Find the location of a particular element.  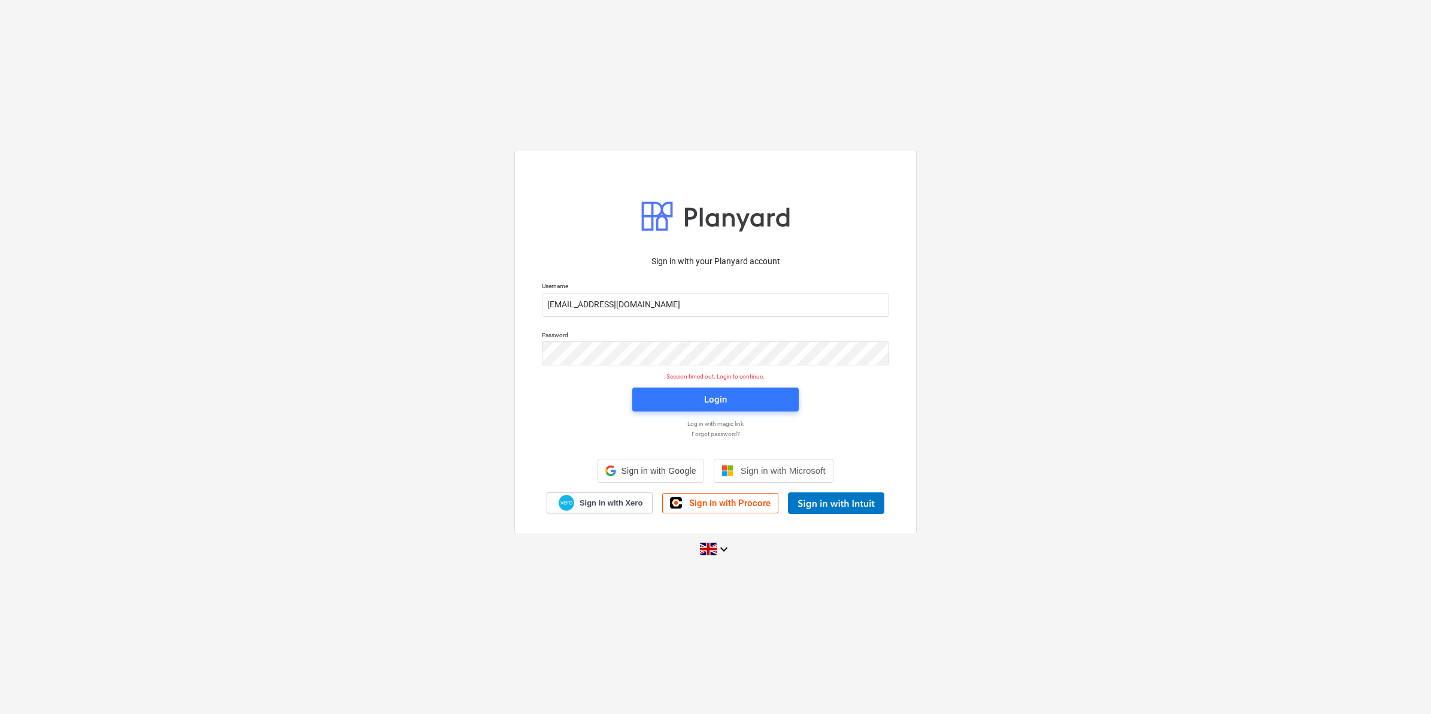

p: Password is located at coordinates (716, 336).